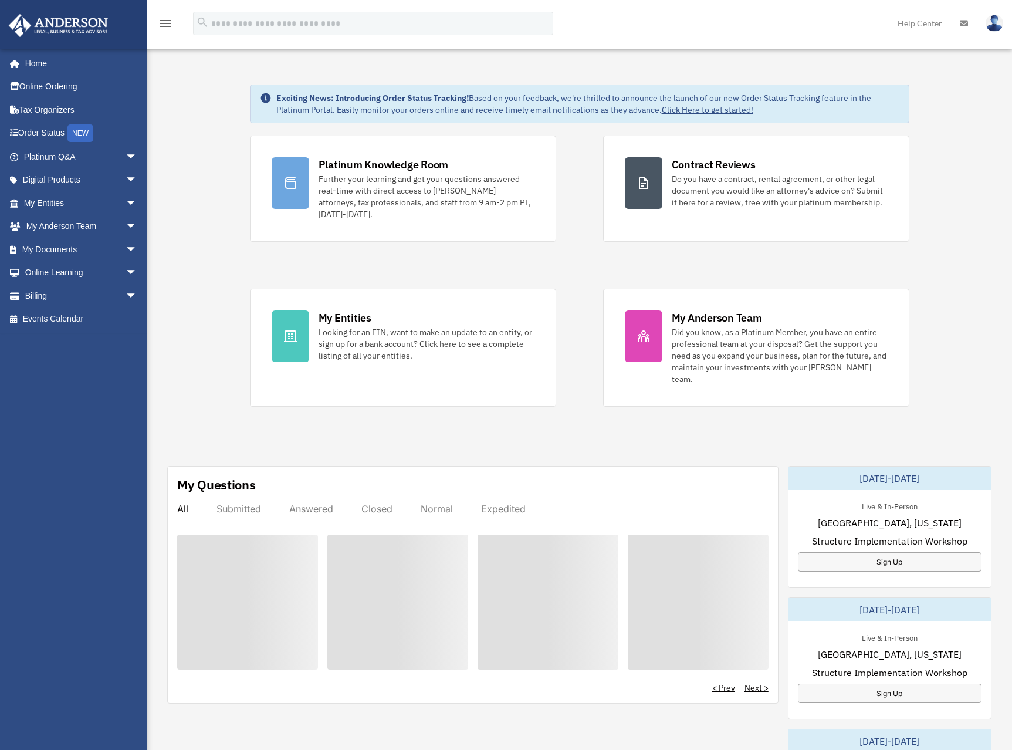 The height and width of the screenshot is (750, 1012). What do you see at coordinates (780, 356) in the screenshot?
I see `div: Did you know, as a Platinum Member, you have an entire professional team at your disposal? Get th...` at bounding box center [780, 356].